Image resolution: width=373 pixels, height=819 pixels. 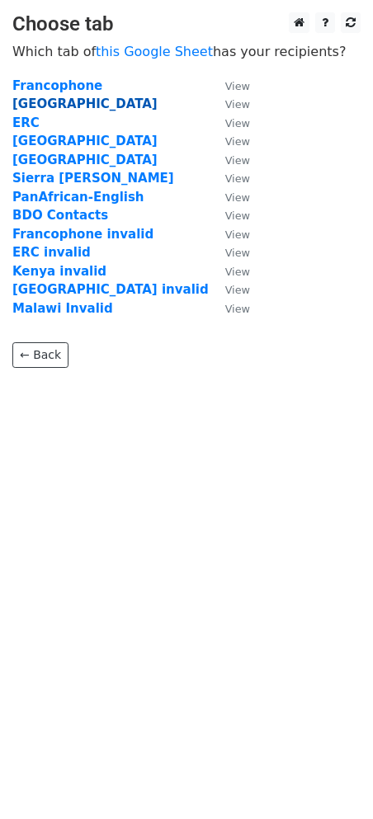 I want to click on h3: Choose tab, so click(x=186, y=24).